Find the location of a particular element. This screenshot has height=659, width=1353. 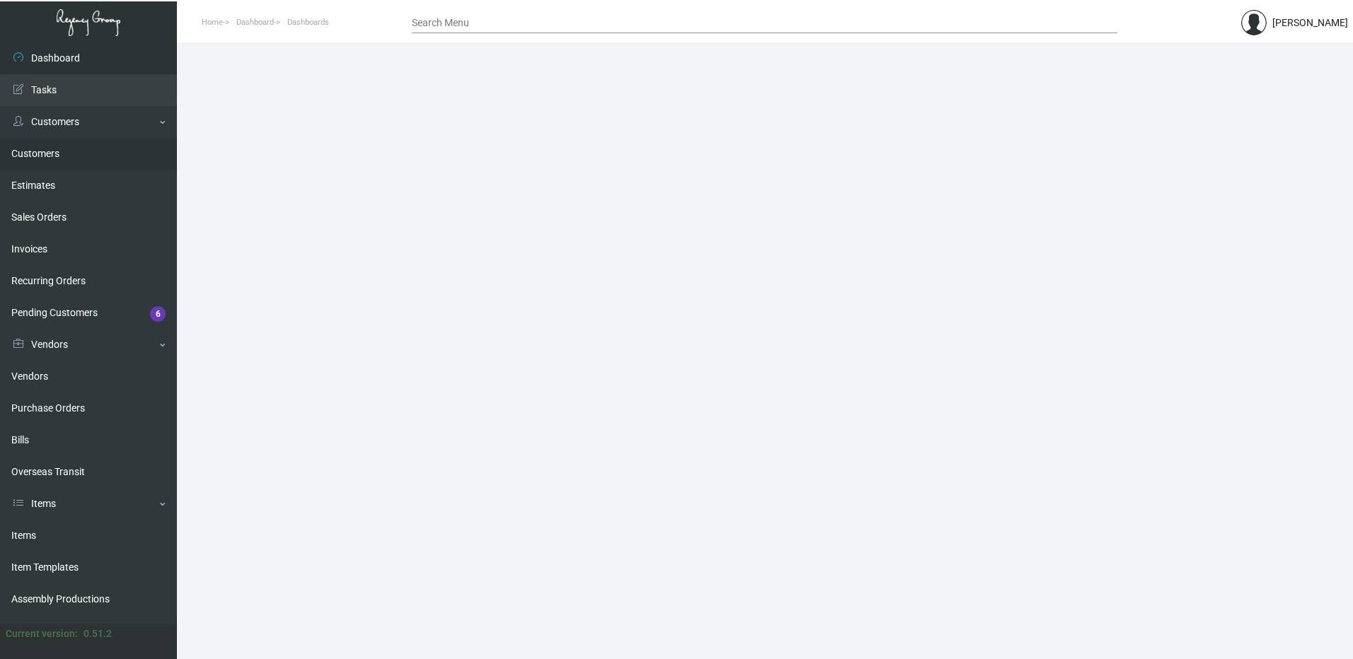

span: Home is located at coordinates (212, 22).